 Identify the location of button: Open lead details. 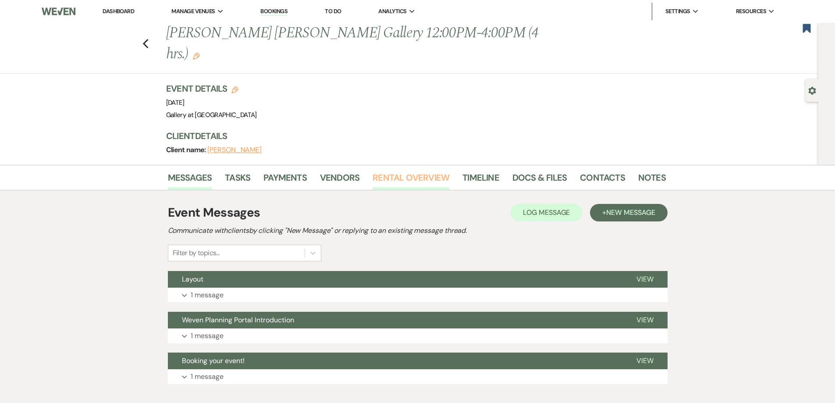
(813, 90).